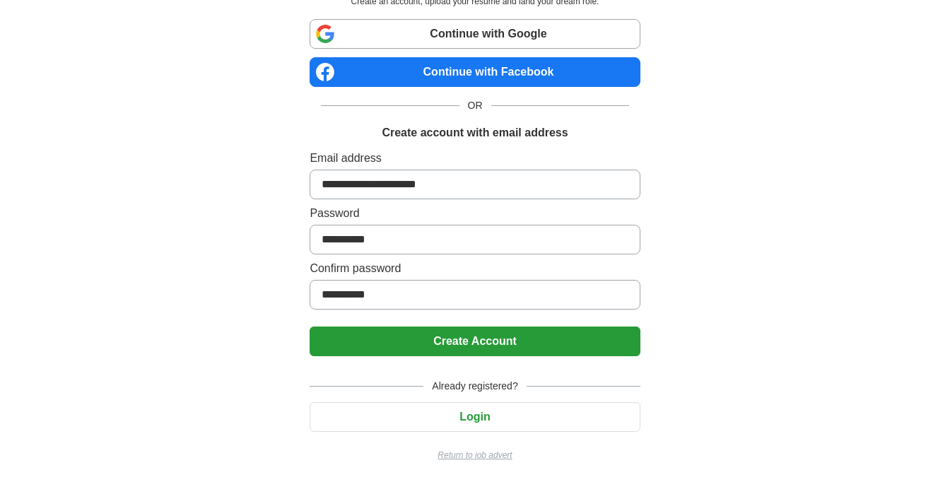 Image resolution: width=950 pixels, height=482 pixels. Describe the element at coordinates (474, 72) in the screenshot. I see `a: Continue with Facebook` at that location.